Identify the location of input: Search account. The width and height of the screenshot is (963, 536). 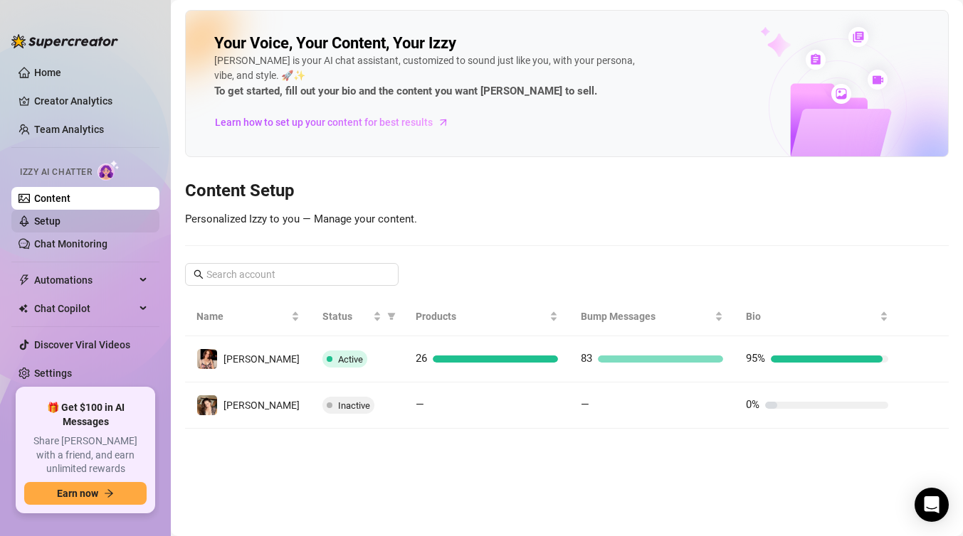
(292, 275).